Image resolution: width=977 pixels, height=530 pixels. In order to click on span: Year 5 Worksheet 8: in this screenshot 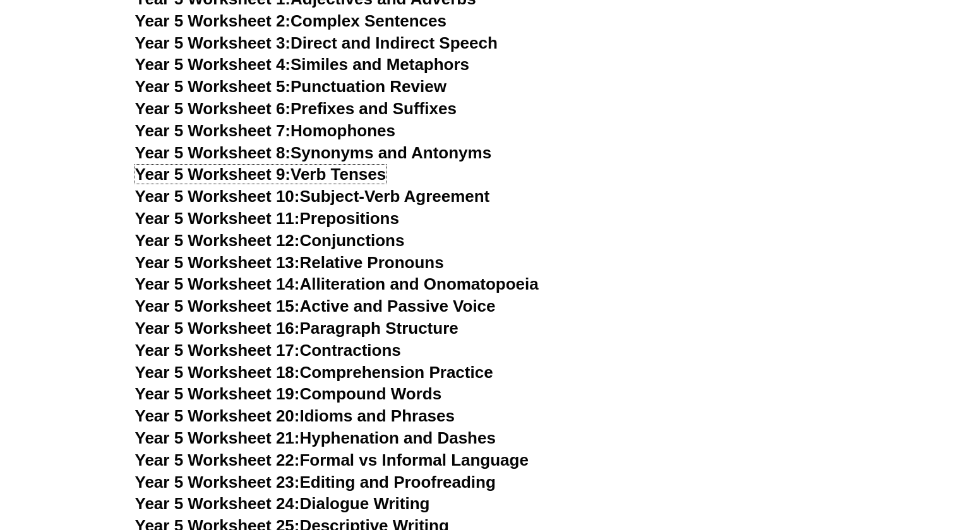, I will do `click(213, 153)`.